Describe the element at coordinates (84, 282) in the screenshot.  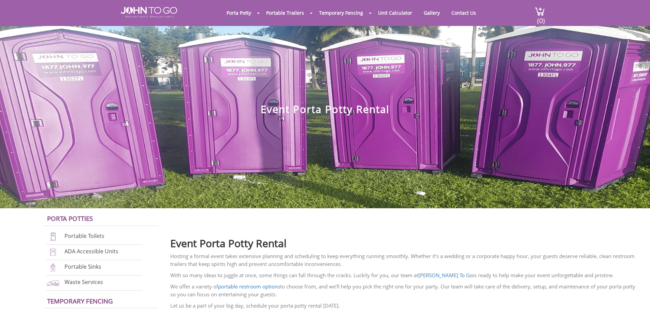
I see `a: Waste Services` at that location.